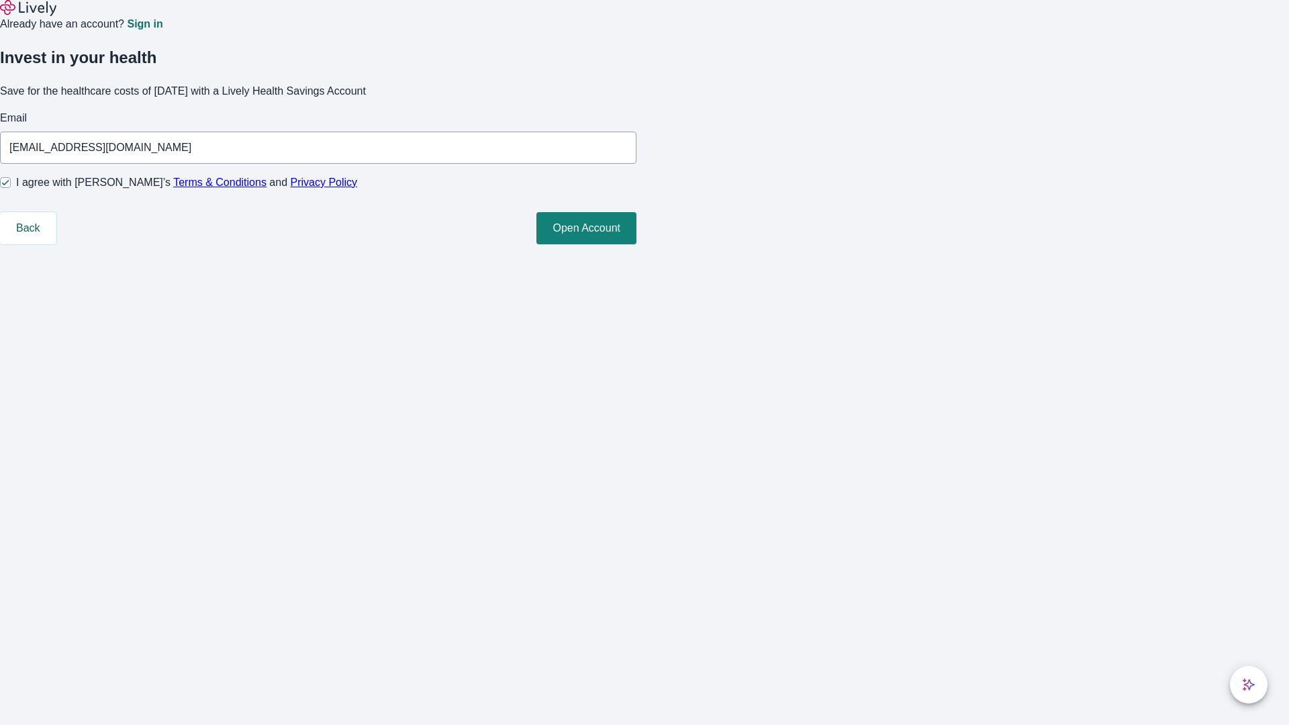 The width and height of the screenshot is (1289, 725). What do you see at coordinates (1248, 685) in the screenshot?
I see `button: chat` at bounding box center [1248, 685].